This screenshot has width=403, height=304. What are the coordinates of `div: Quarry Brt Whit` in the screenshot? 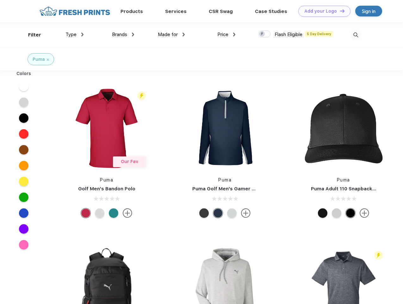 It's located at (337, 213).